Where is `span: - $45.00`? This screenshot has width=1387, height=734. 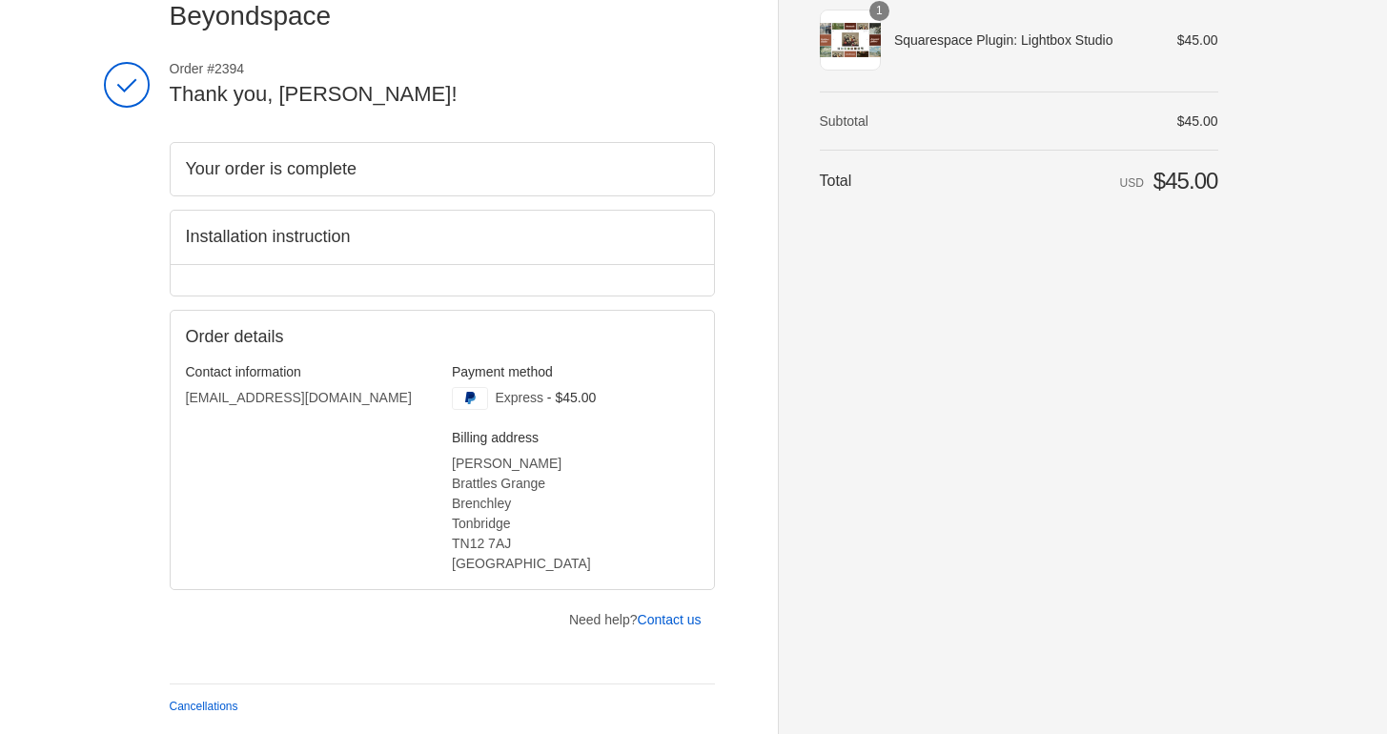
span: - $45.00 is located at coordinates (571, 398).